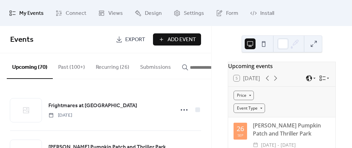 The width and height of the screenshot is (352, 148). What do you see at coordinates (112, 66) in the screenshot?
I see `button: Recurring (26)` at bounding box center [112, 66].